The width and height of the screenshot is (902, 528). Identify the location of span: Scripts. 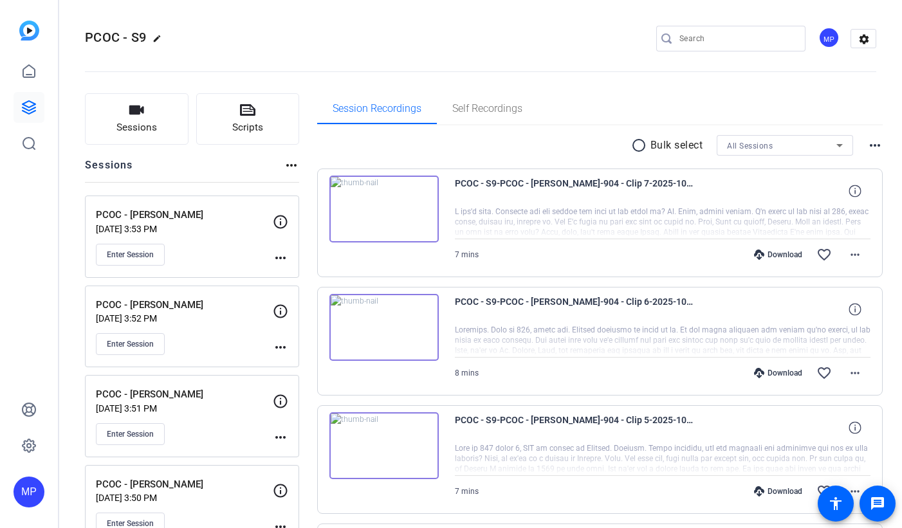
(248, 127).